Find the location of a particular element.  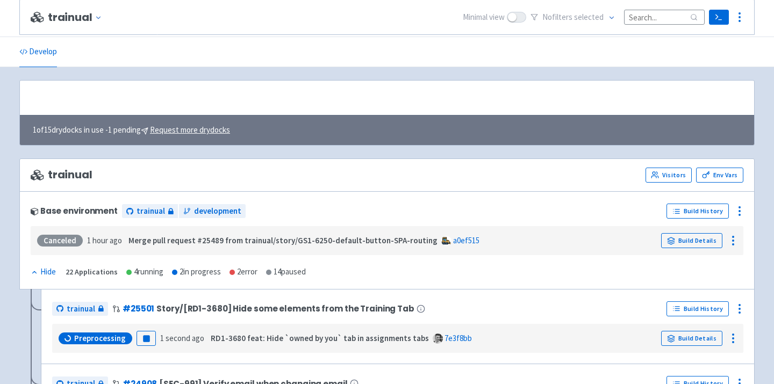

input: Search... is located at coordinates (664, 17).